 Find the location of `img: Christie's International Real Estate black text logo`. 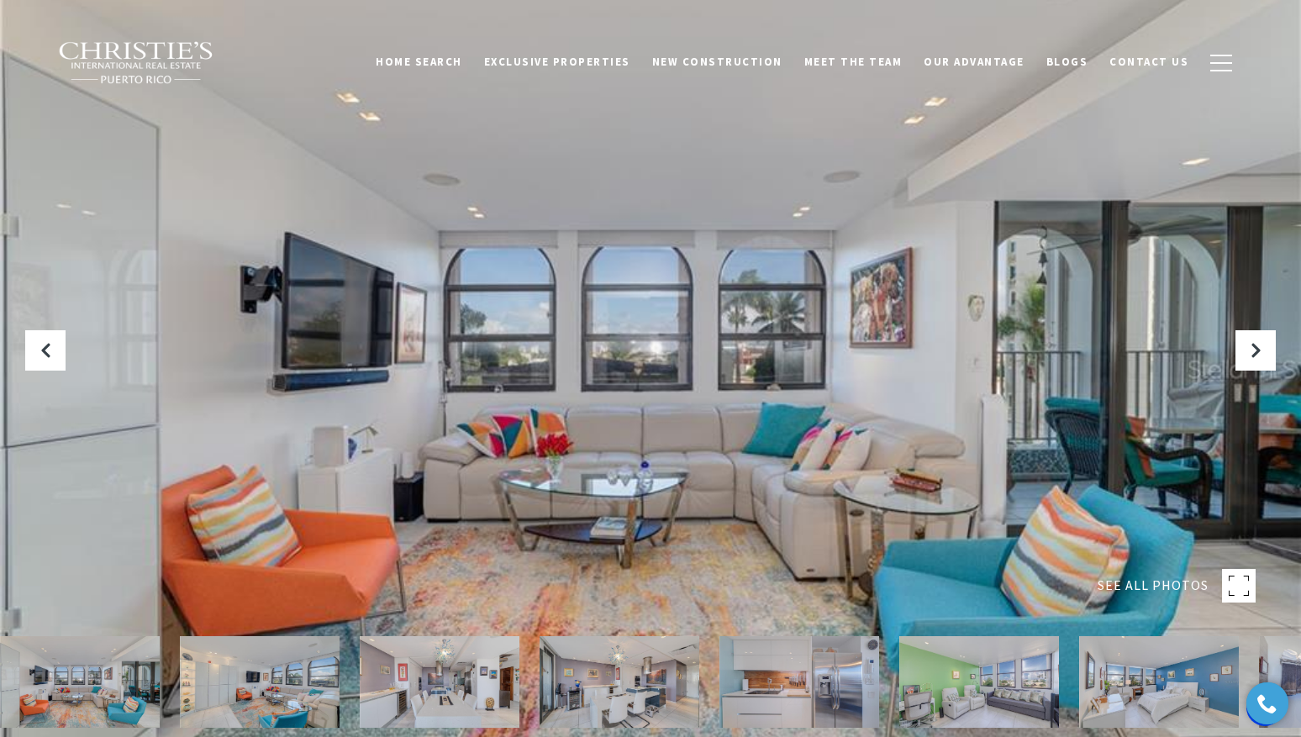

img: Christie's International Real Estate black text logo is located at coordinates (136, 63).